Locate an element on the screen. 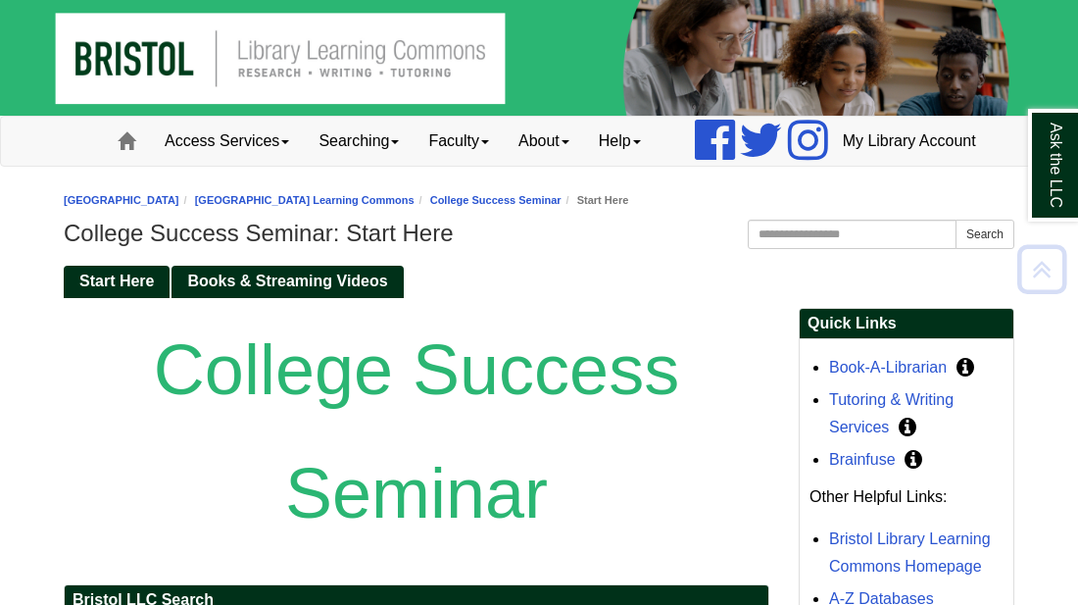 The image size is (1078, 605). a: About is located at coordinates (544, 141).